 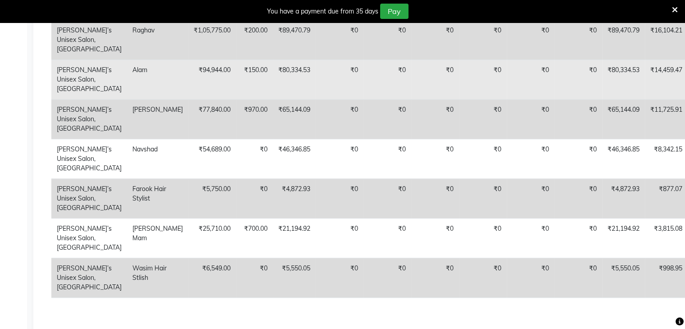 What do you see at coordinates (255, 40) in the screenshot?
I see `td: ₹200.00` at bounding box center [255, 40].